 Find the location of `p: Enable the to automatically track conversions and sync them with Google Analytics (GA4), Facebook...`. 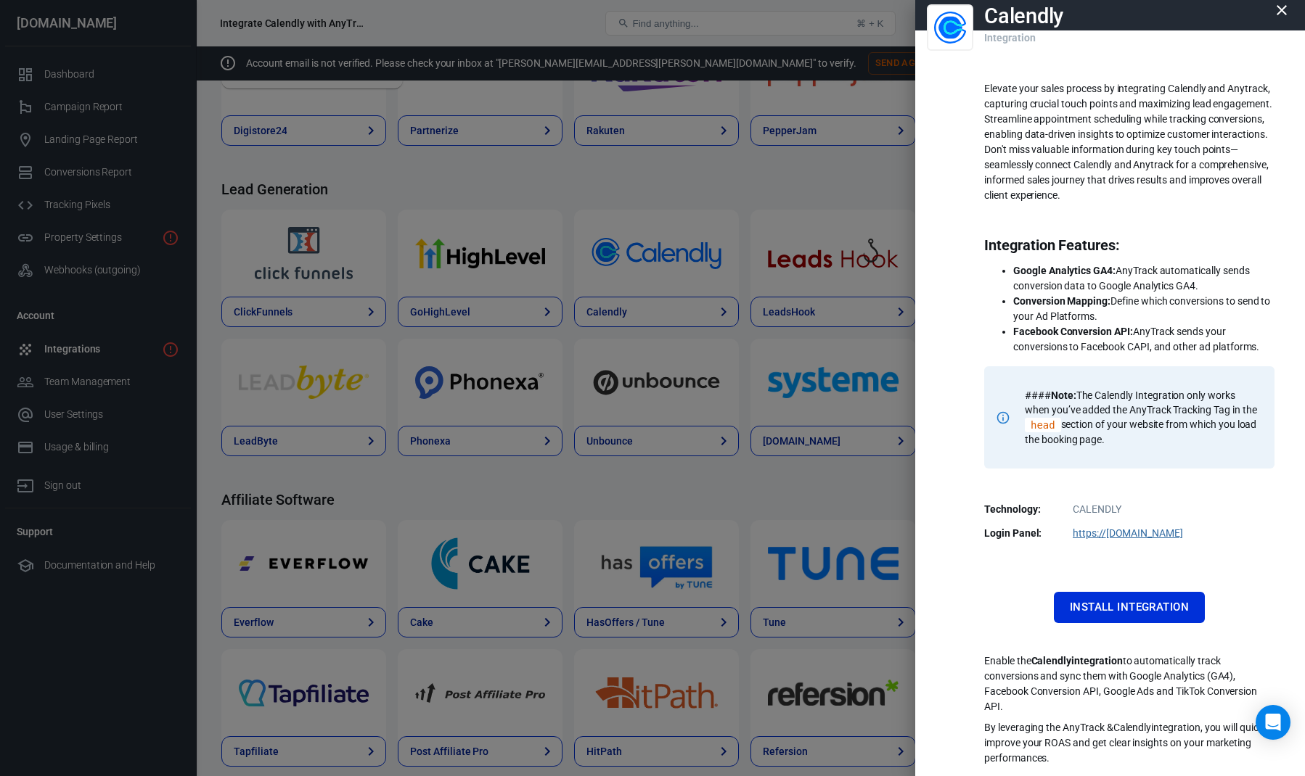

p: Enable the to automatically track conversions and sync them with Google Analytics (GA4), Facebook... is located at coordinates (1129, 684).